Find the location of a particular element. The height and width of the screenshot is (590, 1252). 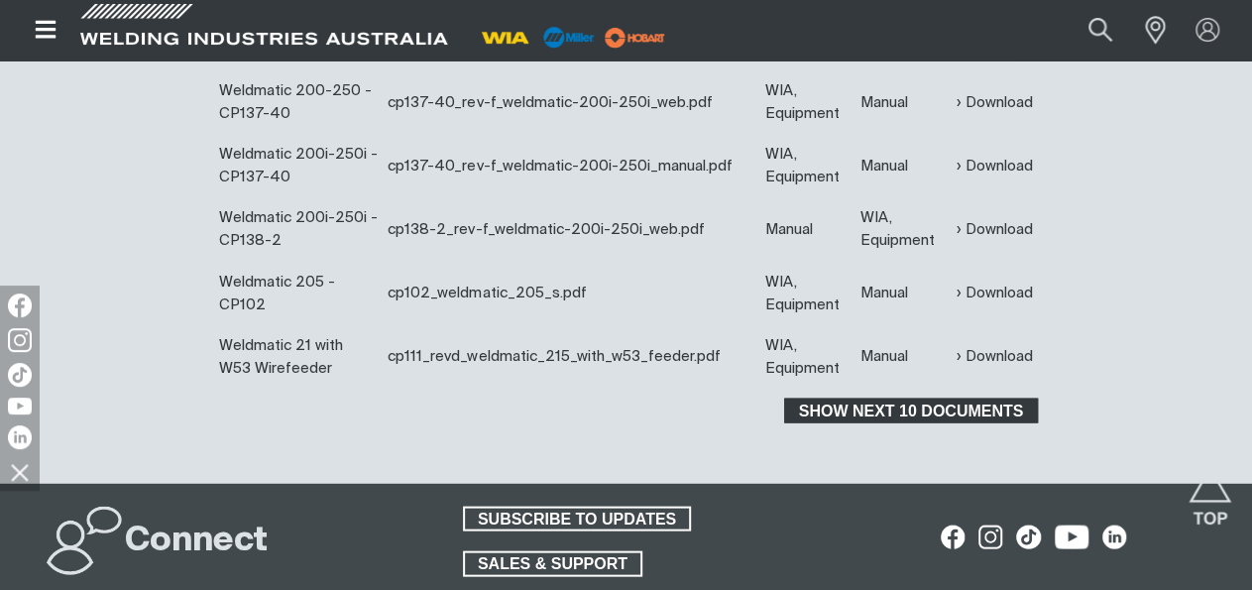

td: cp137-40_rev-f_weldmatic-200i-250i_manual.pdf is located at coordinates (571, 165).